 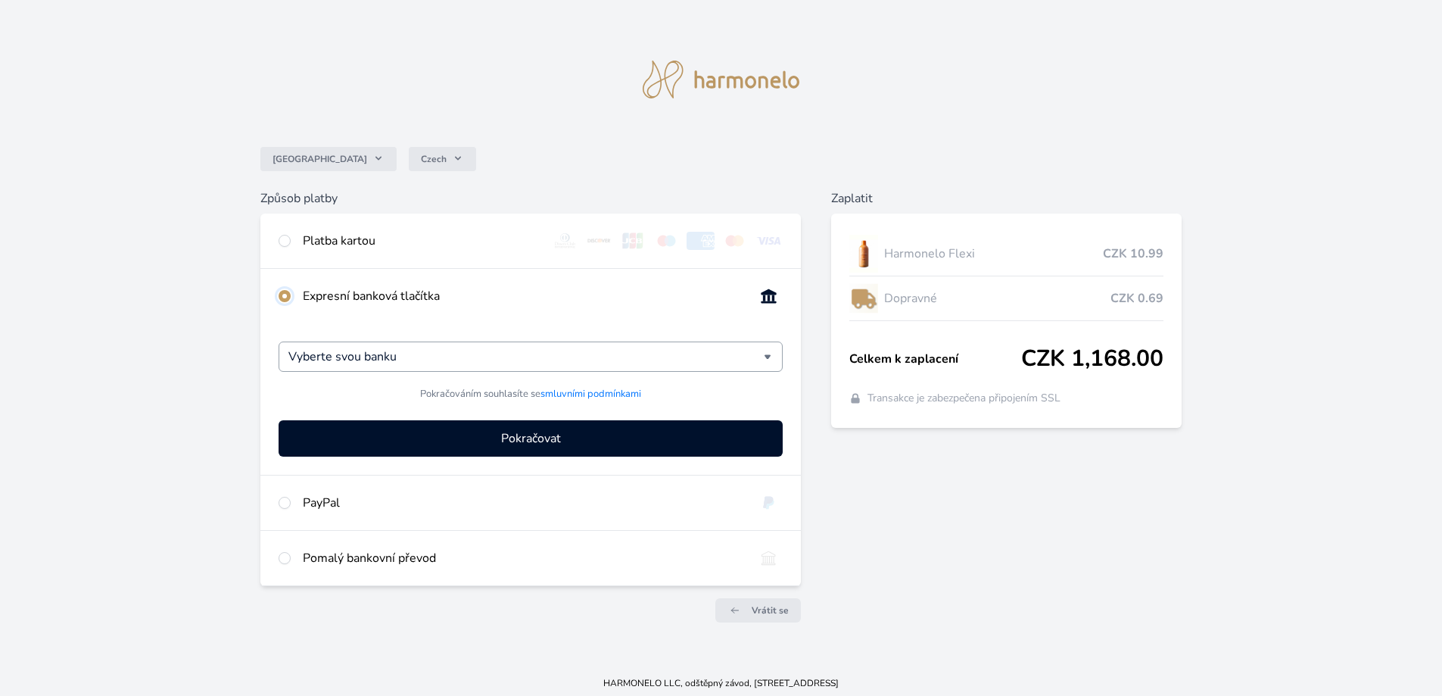 What do you see at coordinates (531, 394) in the screenshot?
I see `span: Pokračováním souhlasíte se` at bounding box center [531, 394].